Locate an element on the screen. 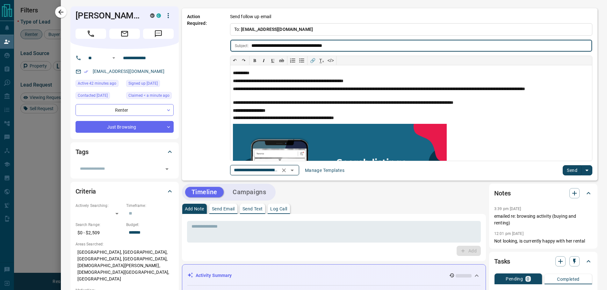  div: Criteria is located at coordinates (125, 192).